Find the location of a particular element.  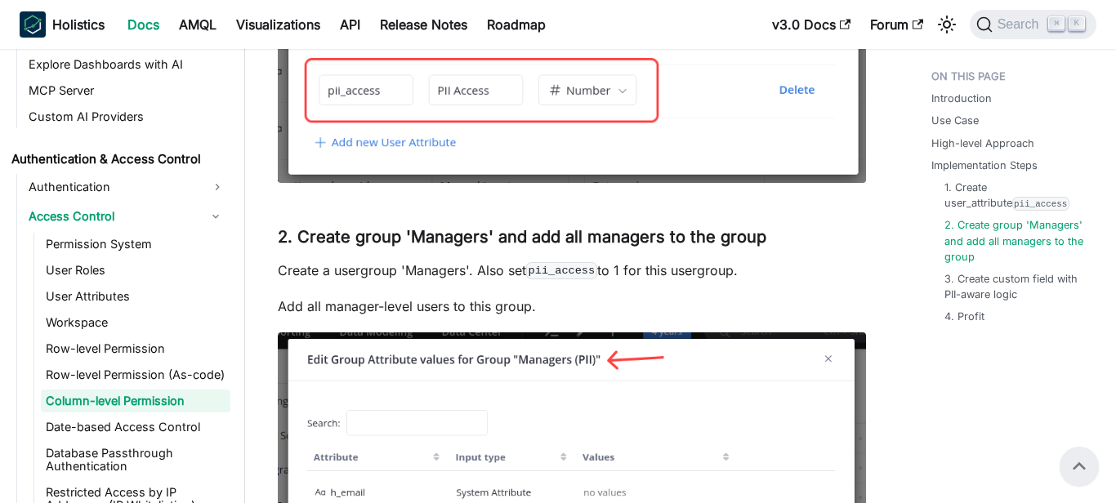

a: Row-level Permission is located at coordinates (136, 349).